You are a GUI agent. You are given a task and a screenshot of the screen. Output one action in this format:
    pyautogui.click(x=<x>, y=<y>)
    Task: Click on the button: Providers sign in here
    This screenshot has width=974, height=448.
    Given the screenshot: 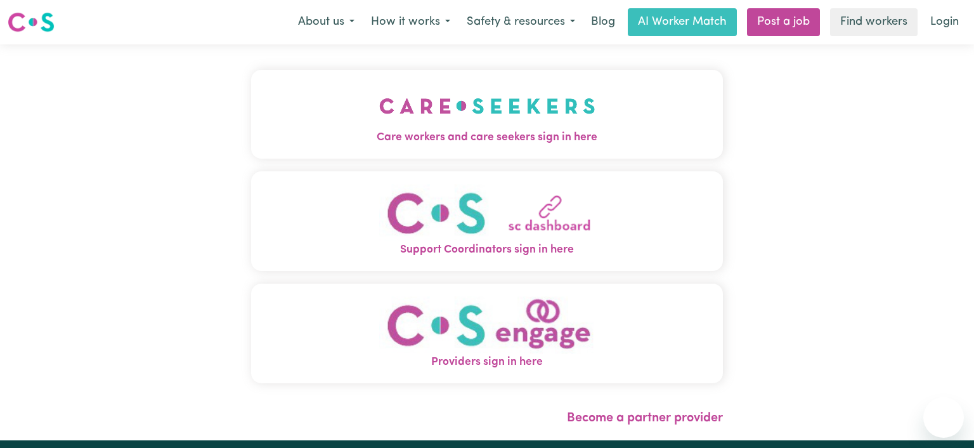 What is the action you would take?
    pyautogui.click(x=487, y=333)
    